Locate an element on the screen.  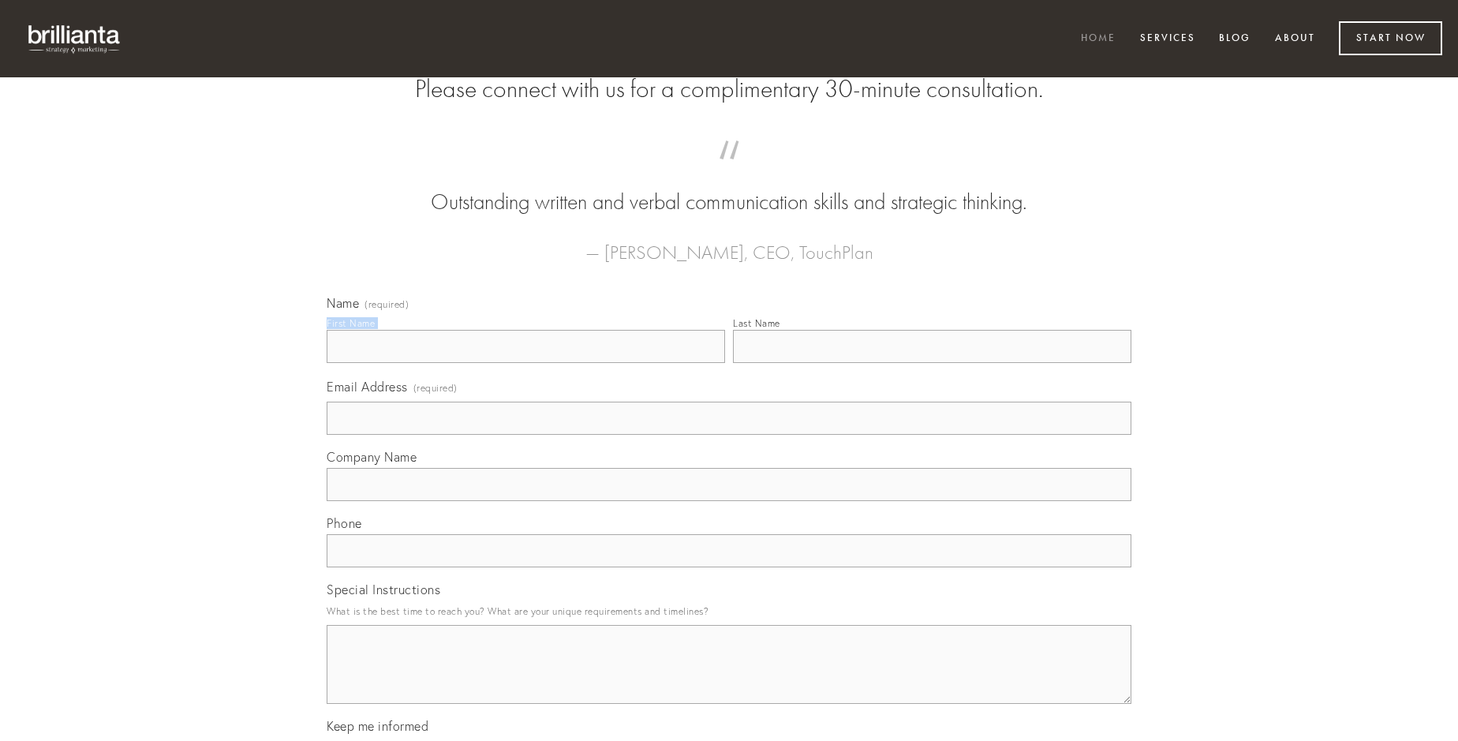
a: Start Now is located at coordinates (1390, 38).